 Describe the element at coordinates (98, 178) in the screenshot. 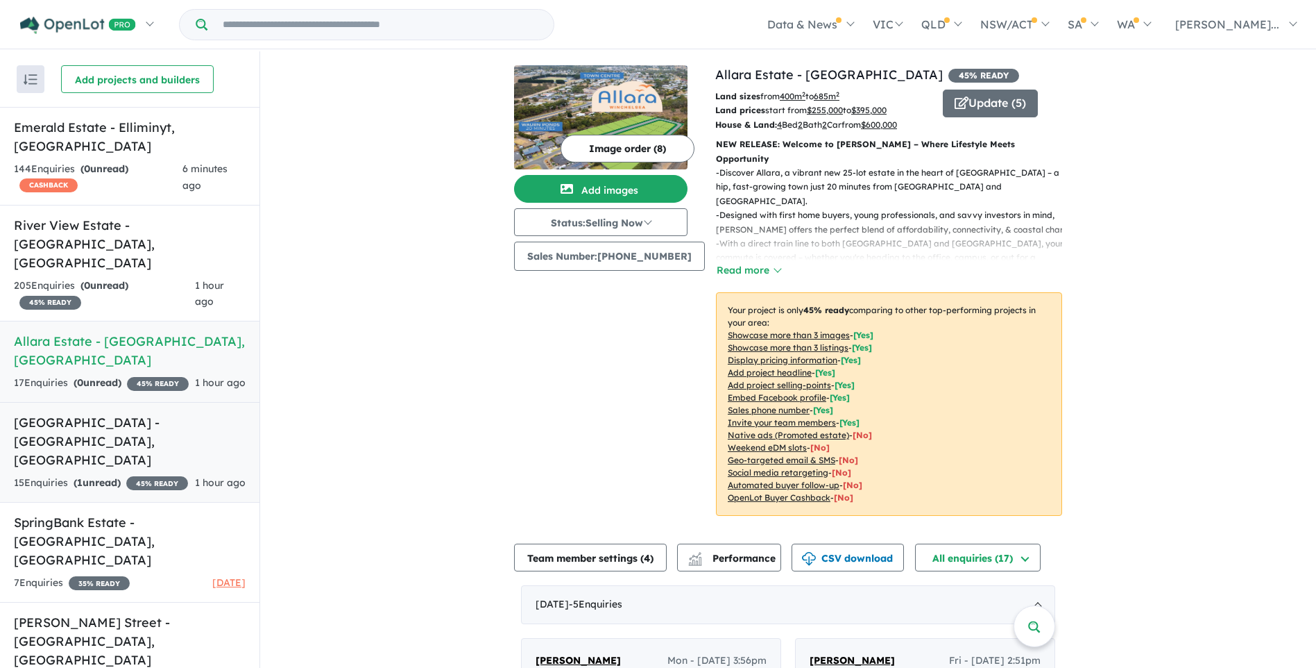

I see `div: 144 Enquir ies` at that location.